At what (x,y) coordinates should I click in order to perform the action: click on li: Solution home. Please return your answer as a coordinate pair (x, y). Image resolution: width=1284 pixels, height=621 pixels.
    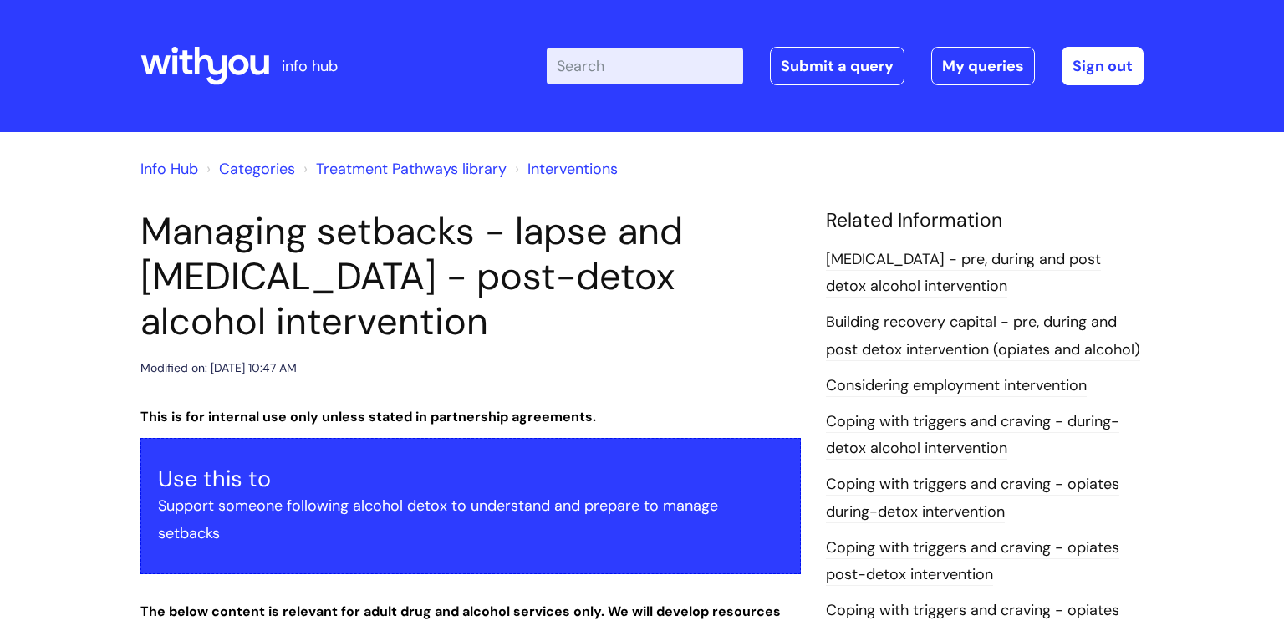
    Looking at the image, I should click on (248, 169).